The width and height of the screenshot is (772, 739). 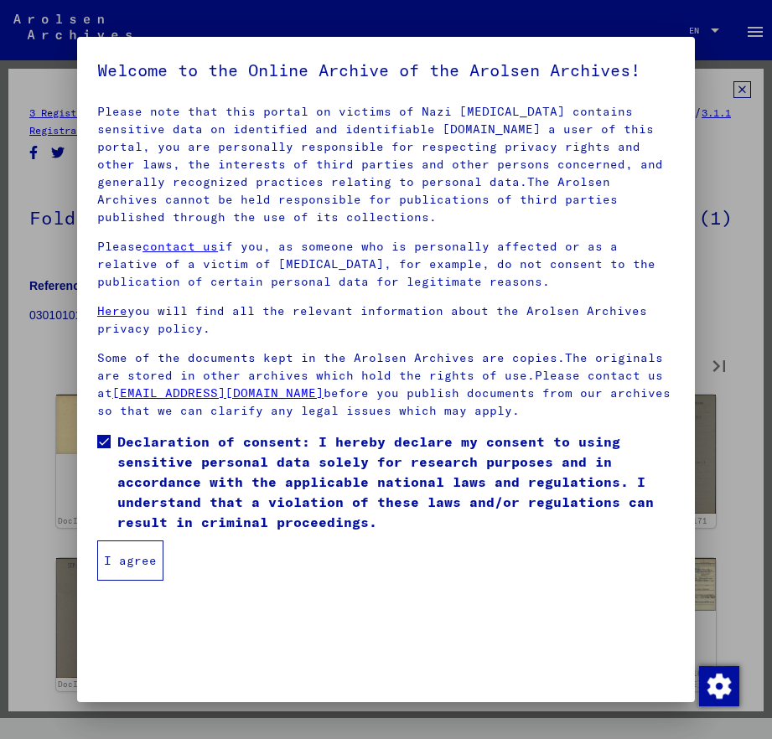 What do you see at coordinates (386, 70) in the screenshot?
I see `h5: Welcome to the Online Archive of the Arolsen Archives!` at bounding box center [386, 70].